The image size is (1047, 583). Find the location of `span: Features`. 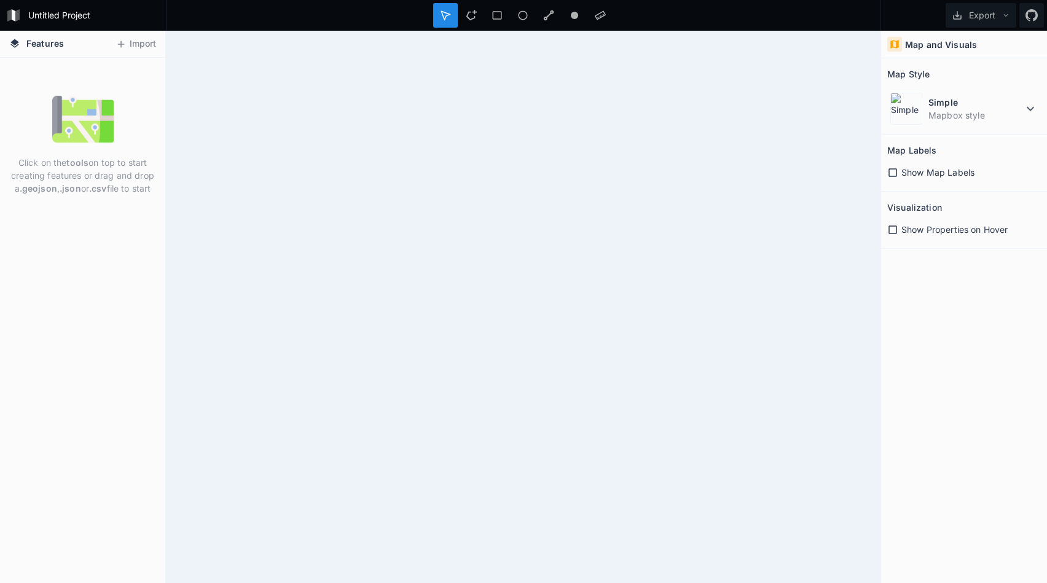

span: Features is located at coordinates (45, 43).